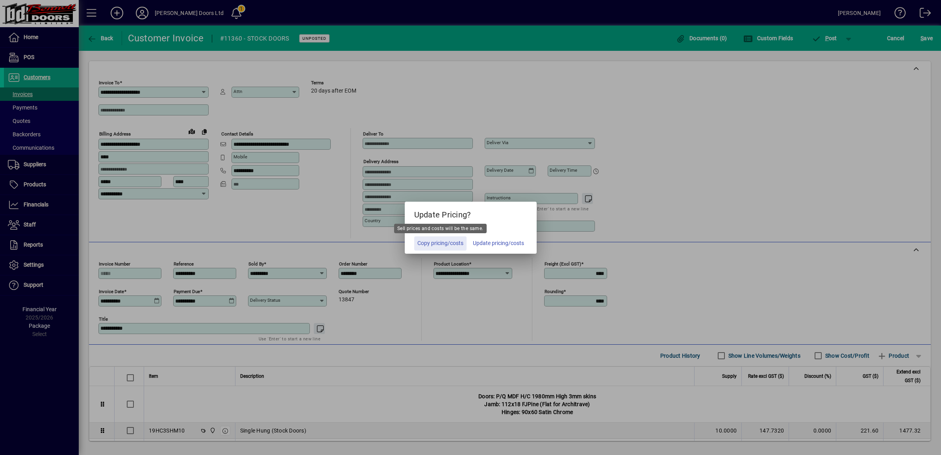 The image size is (941, 455). What do you see at coordinates (499, 243) in the screenshot?
I see `button: Update pricing/costs` at bounding box center [499, 243].